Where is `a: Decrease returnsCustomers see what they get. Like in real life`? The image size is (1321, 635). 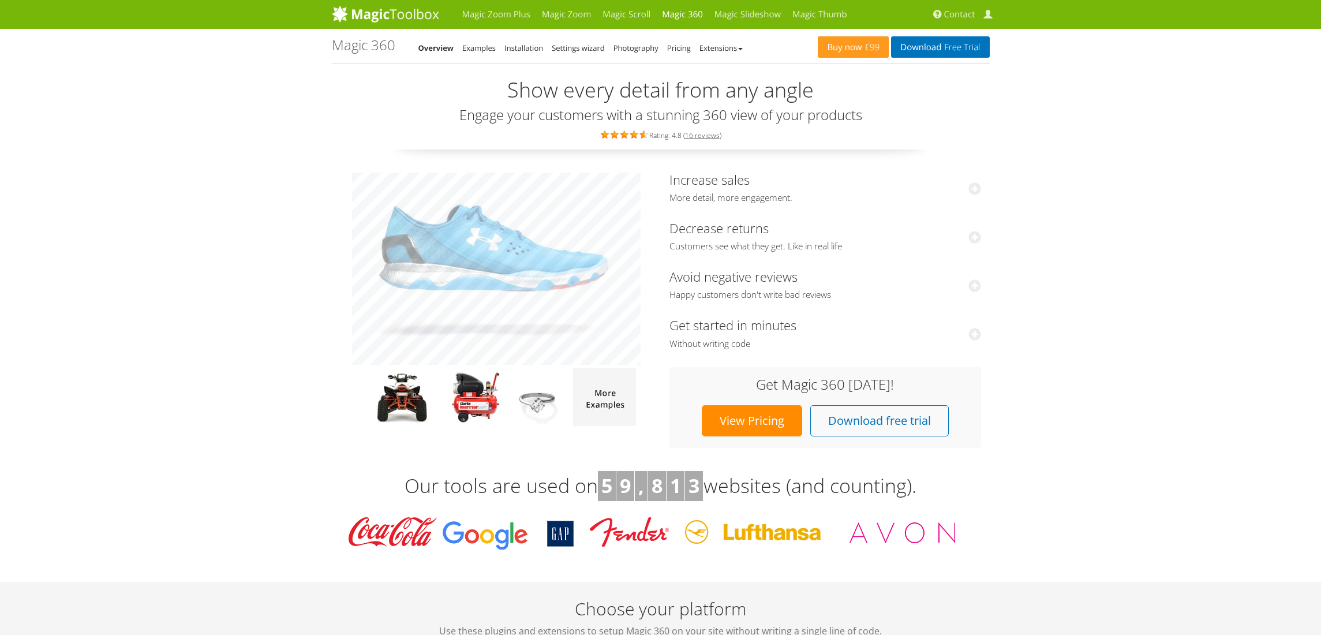 a: Decrease returnsCustomers see what they get. Like in real life is located at coordinates (825, 235).